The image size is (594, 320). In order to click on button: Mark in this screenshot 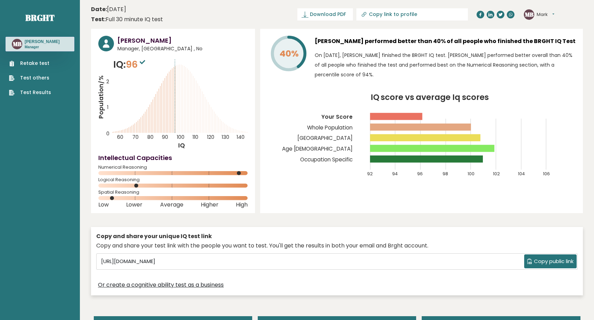, I will do `click(546, 15)`.